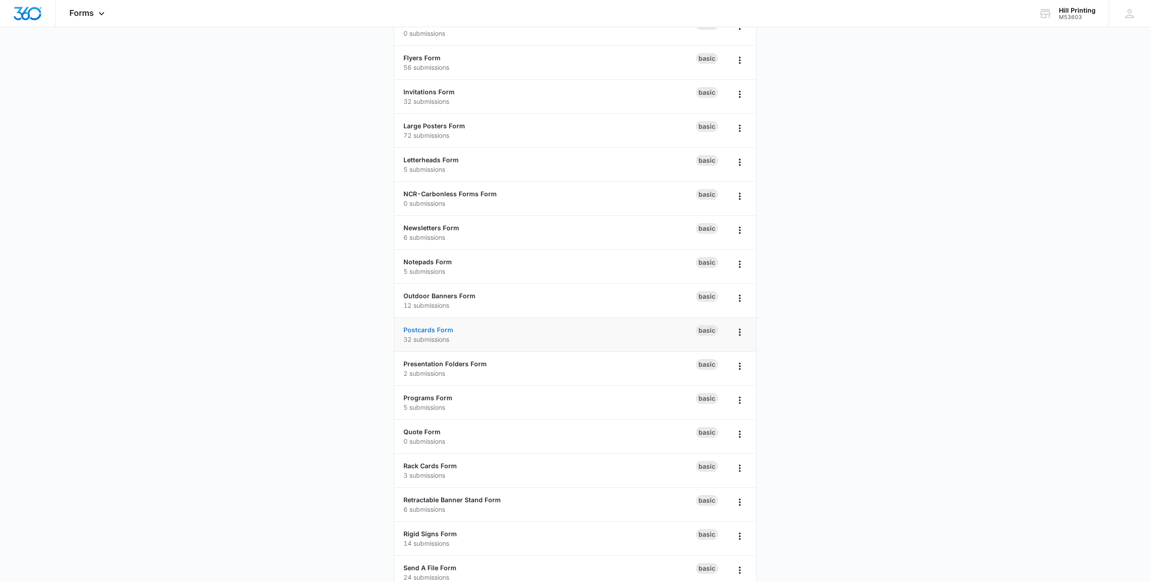 Image resolution: width=1150 pixels, height=582 pixels. I want to click on p: 14 submissions, so click(549, 543).